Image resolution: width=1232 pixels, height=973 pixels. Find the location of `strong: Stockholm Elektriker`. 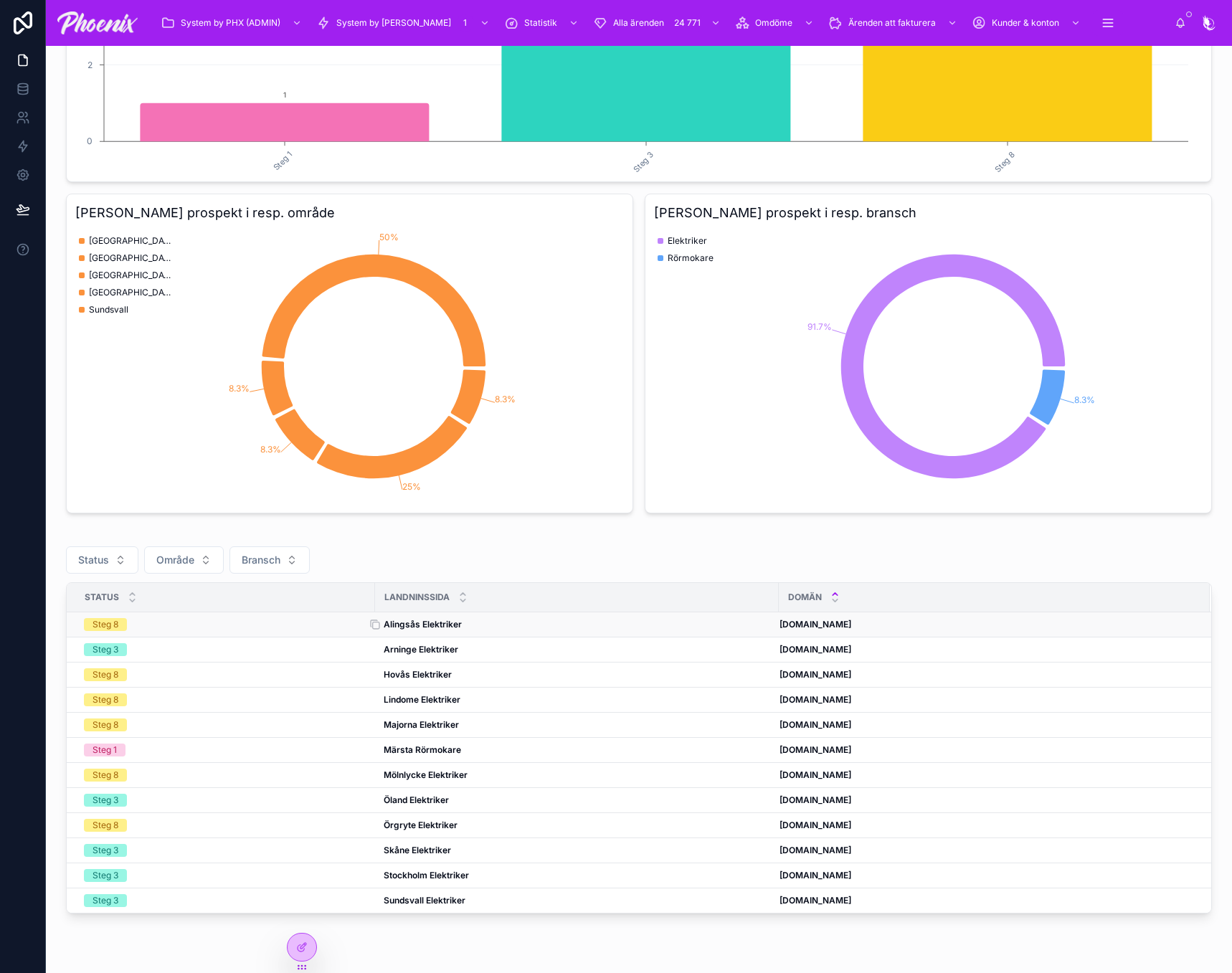

strong: Stockholm Elektriker is located at coordinates (426, 875).